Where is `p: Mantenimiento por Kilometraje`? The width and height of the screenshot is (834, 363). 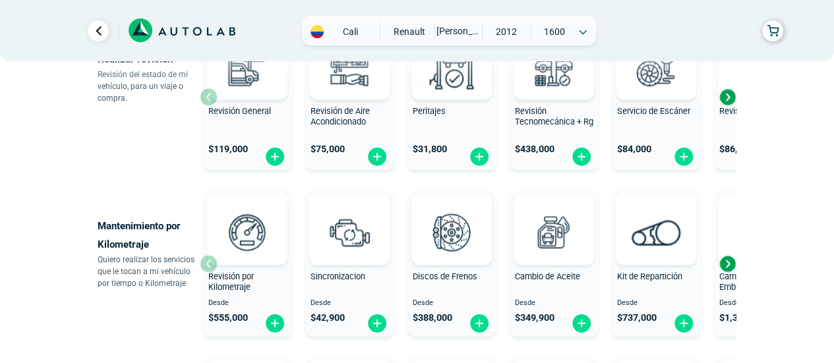
p: Mantenimiento por Kilometraje is located at coordinates (148, 235).